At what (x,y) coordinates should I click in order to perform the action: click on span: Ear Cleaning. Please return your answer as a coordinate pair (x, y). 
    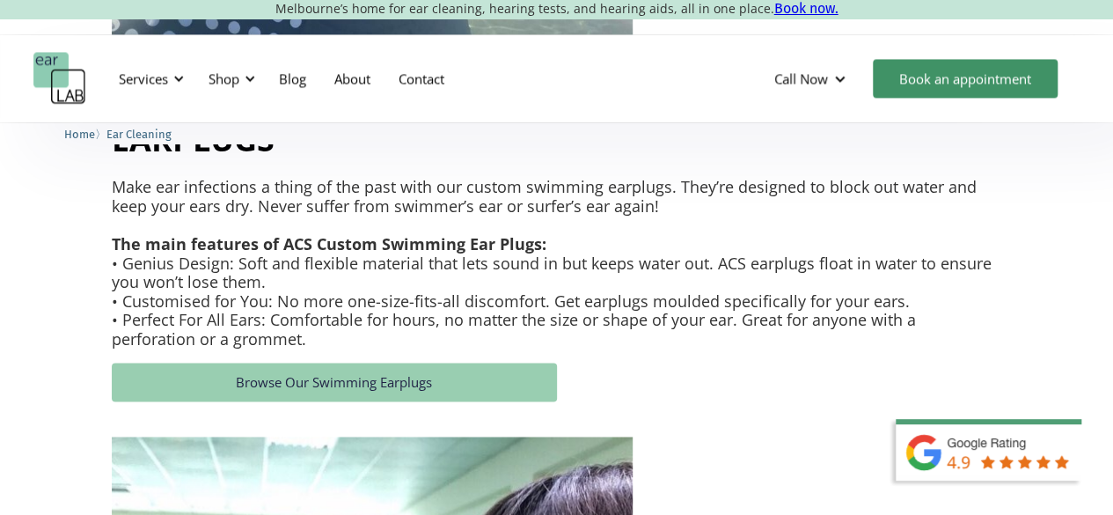
    Looking at the image, I should click on (139, 134).